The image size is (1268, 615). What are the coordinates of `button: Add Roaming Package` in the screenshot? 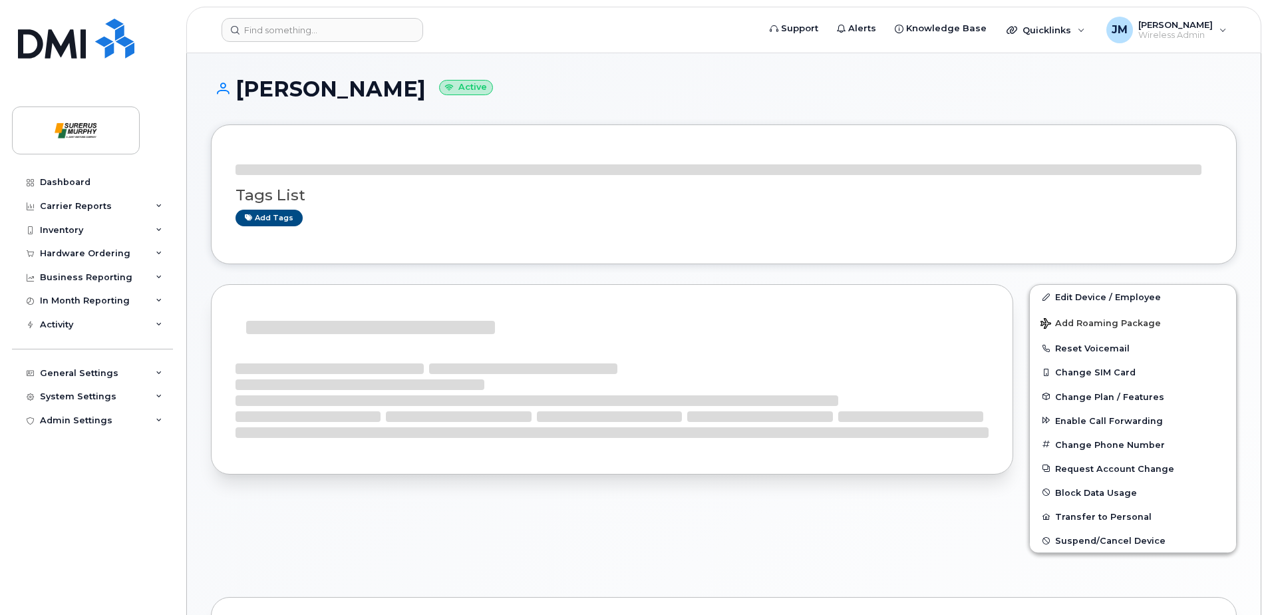 It's located at (1133, 322).